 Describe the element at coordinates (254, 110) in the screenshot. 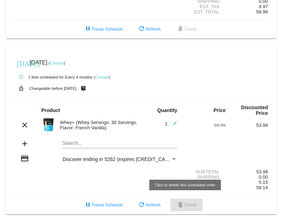

I see `strong: Discounted Price` at that location.